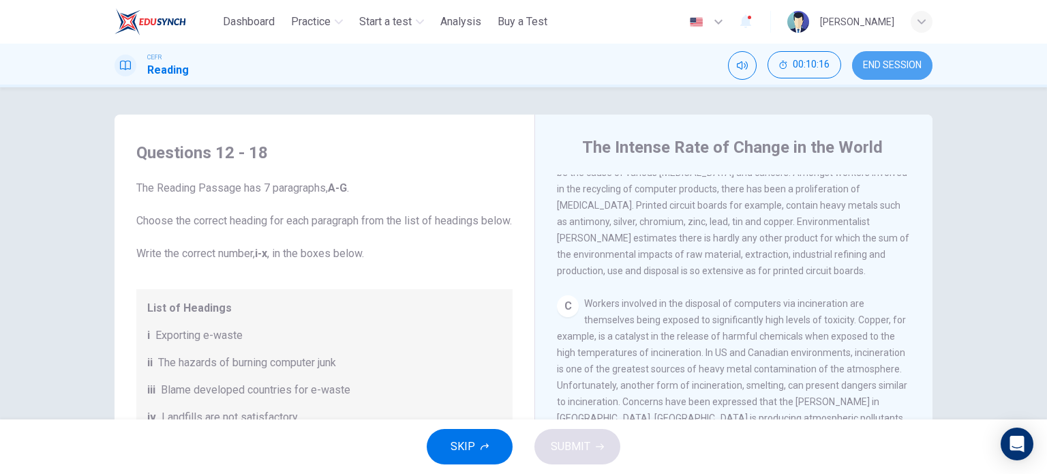  What do you see at coordinates (385, 22) in the screenshot?
I see `span: Start a test` at bounding box center [385, 22].